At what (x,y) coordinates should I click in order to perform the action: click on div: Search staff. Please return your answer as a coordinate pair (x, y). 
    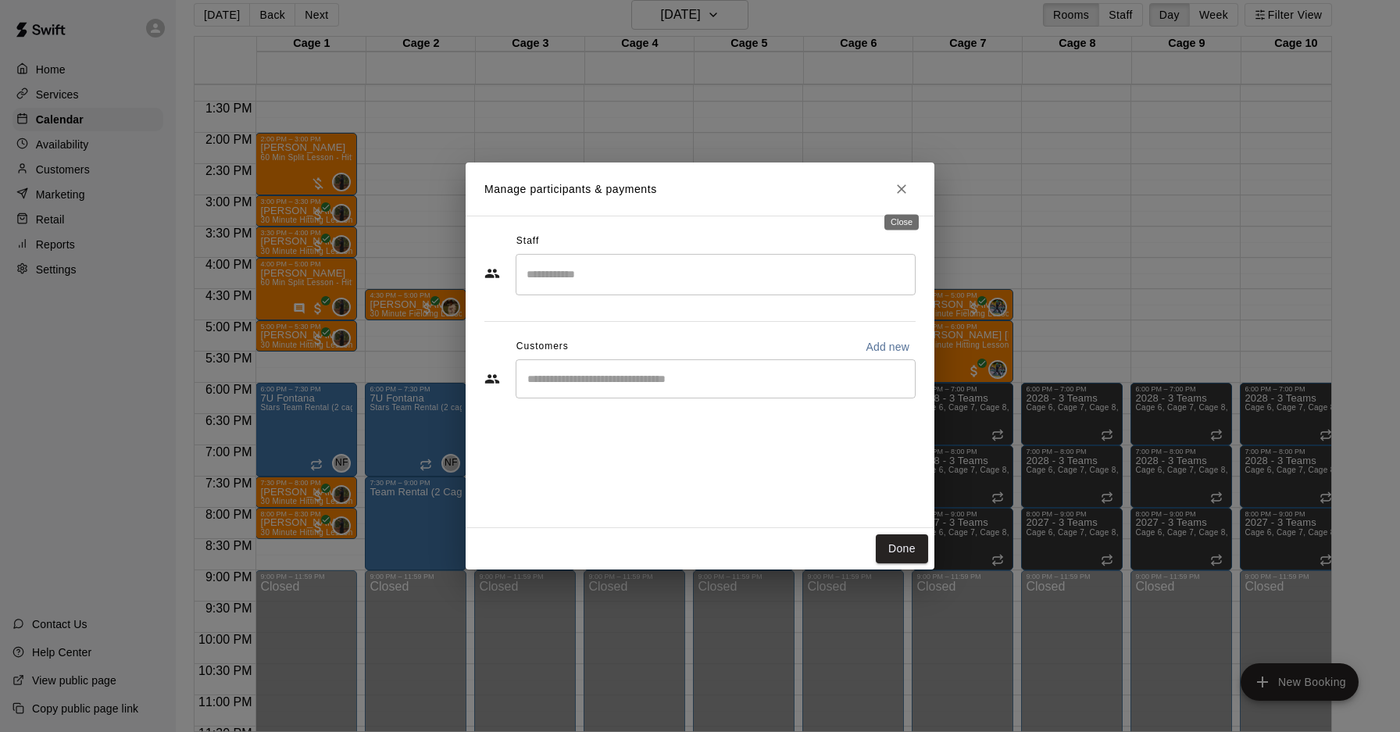
    Looking at the image, I should click on (716, 274).